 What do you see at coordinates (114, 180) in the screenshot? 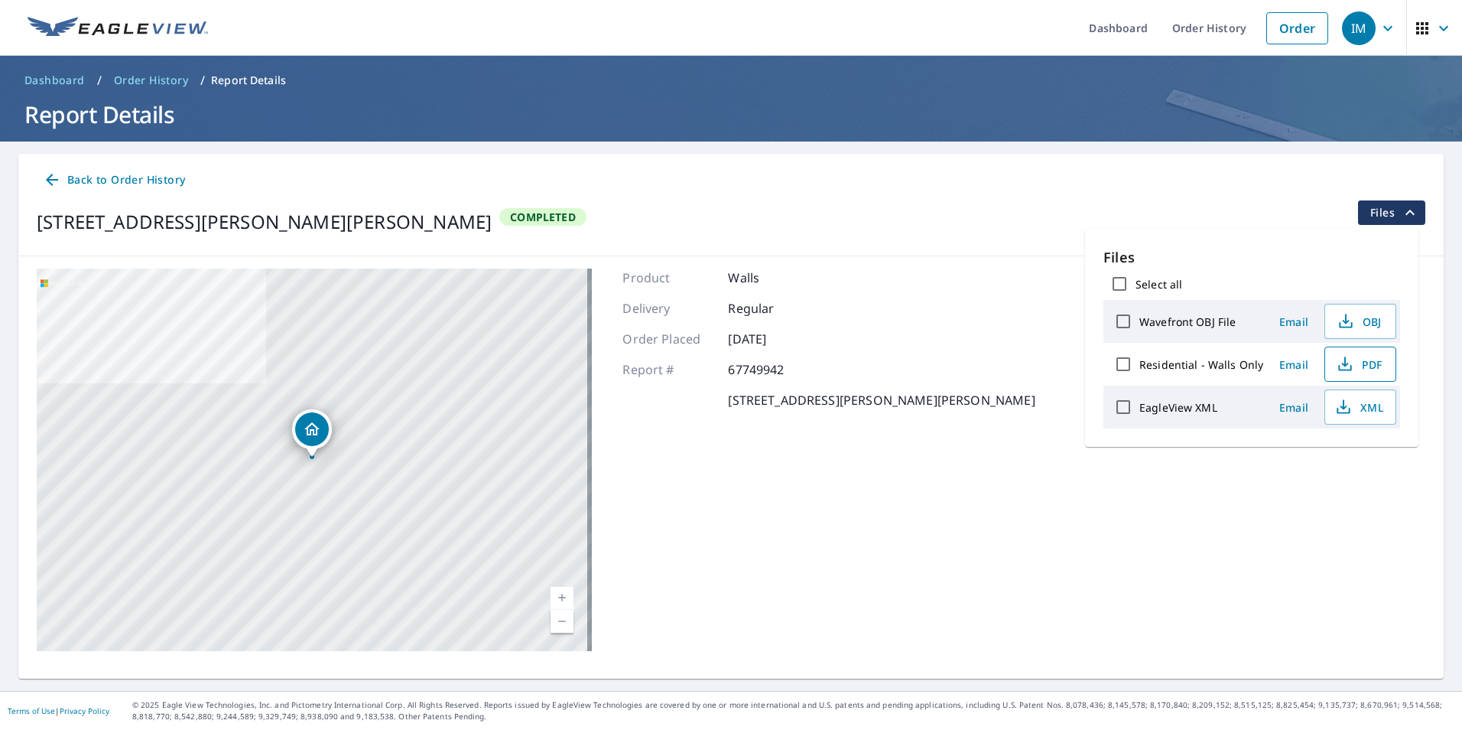
I see `a: Back to Order History` at bounding box center [114, 180].